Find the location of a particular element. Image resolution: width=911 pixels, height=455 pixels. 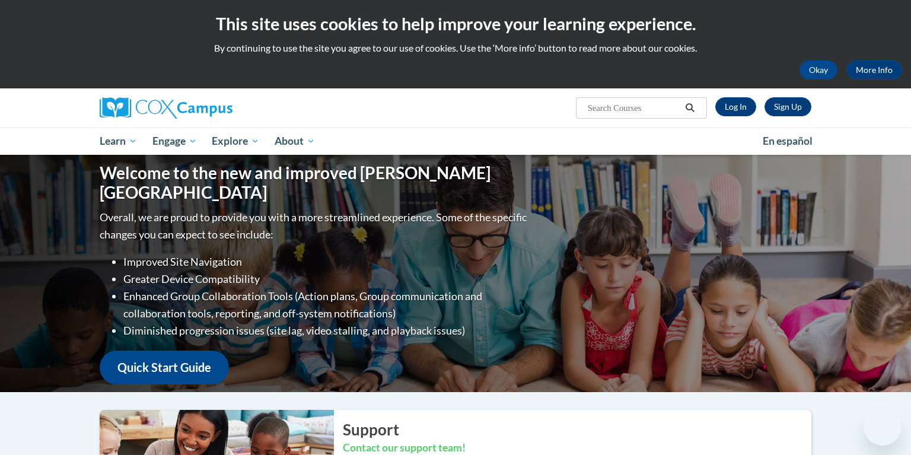

a: Explore is located at coordinates (235, 141).